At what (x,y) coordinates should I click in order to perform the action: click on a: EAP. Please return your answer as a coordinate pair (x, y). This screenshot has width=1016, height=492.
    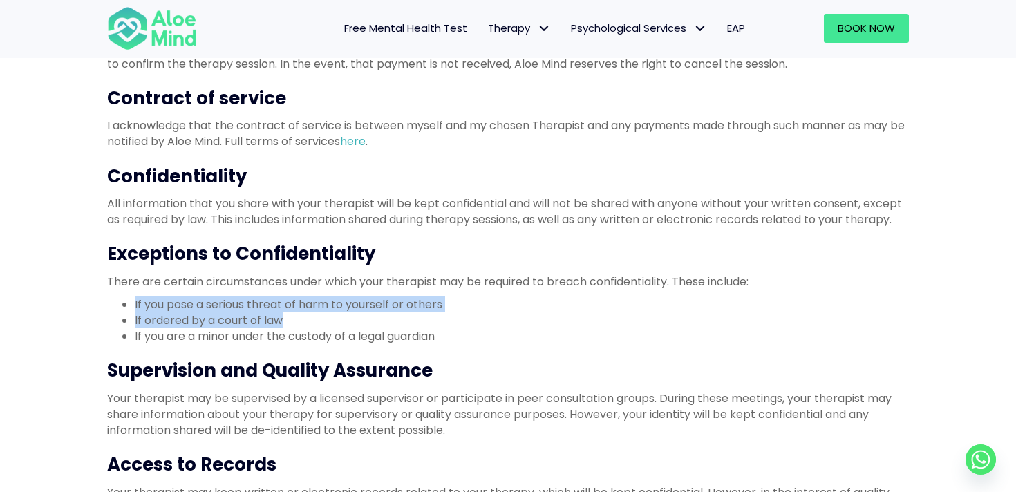
    Looking at the image, I should click on (736, 28).